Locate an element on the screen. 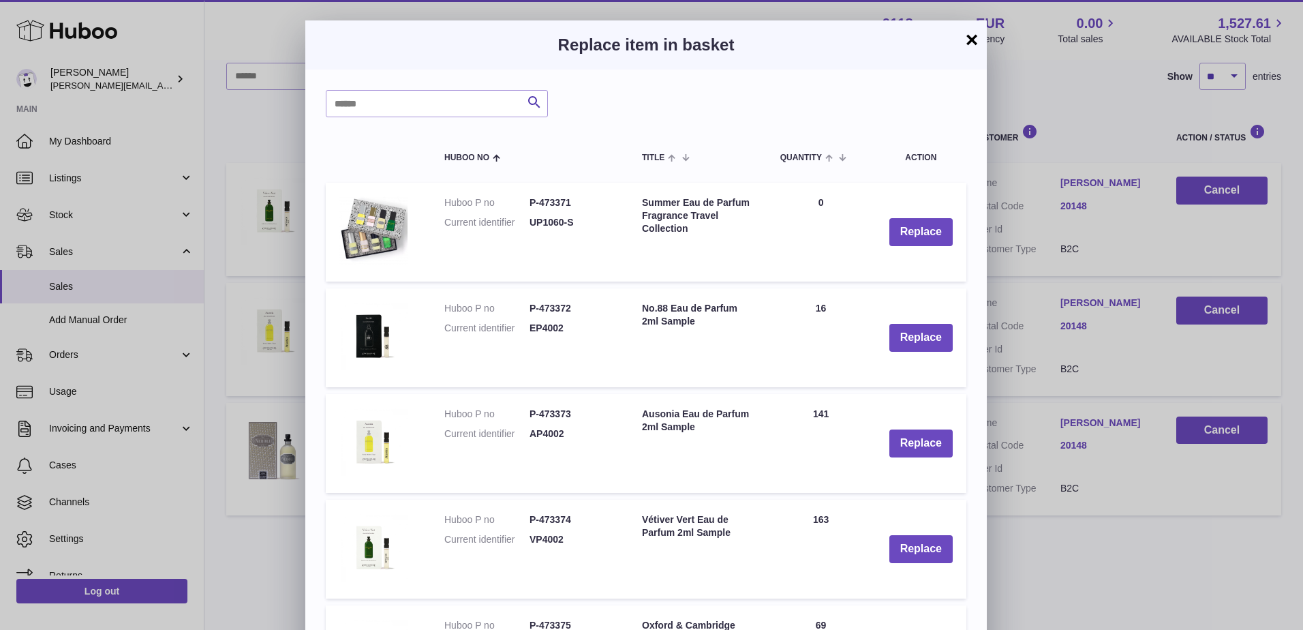  dd: P-473371 is located at coordinates (572, 202).